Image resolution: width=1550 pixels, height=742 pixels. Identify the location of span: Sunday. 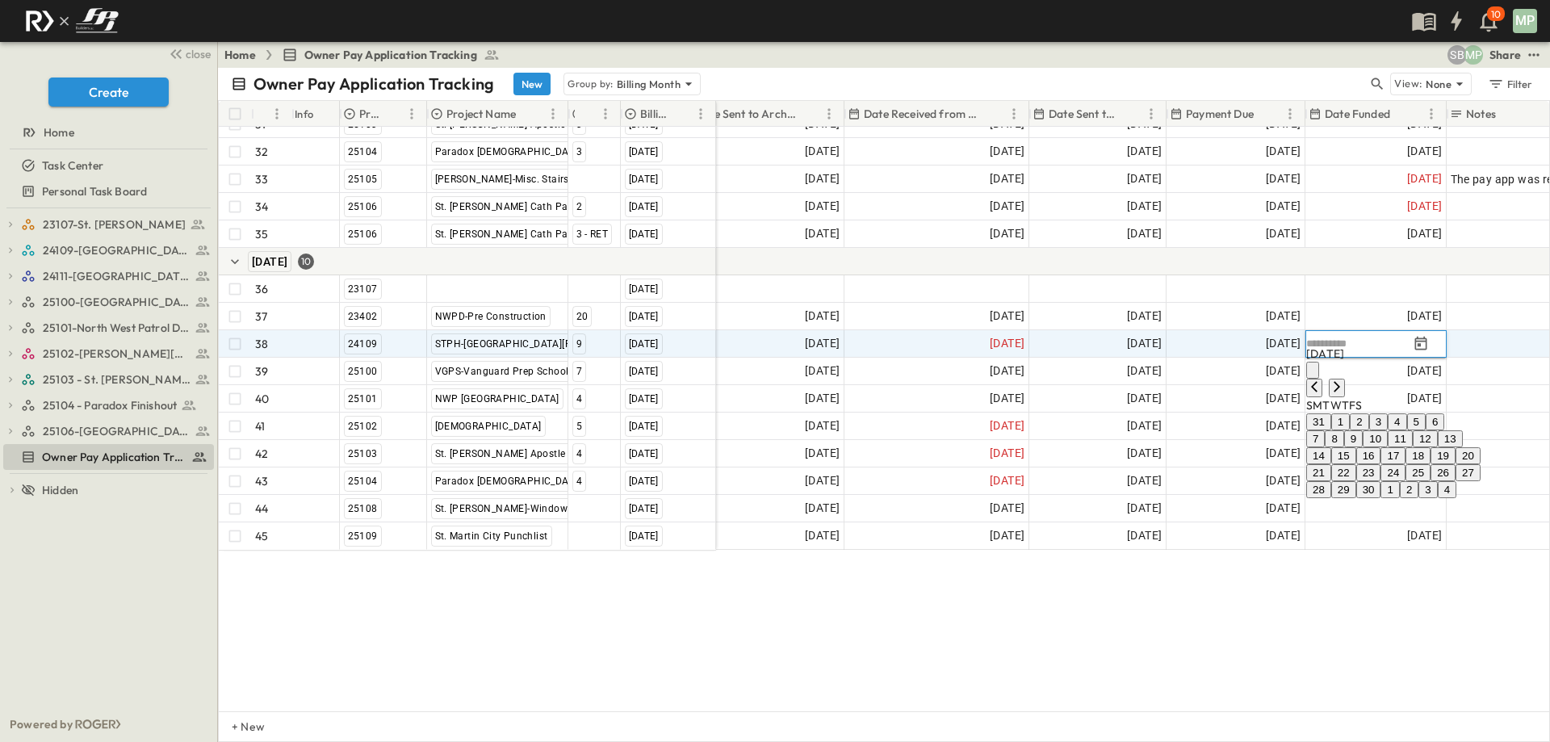
(1310, 405).